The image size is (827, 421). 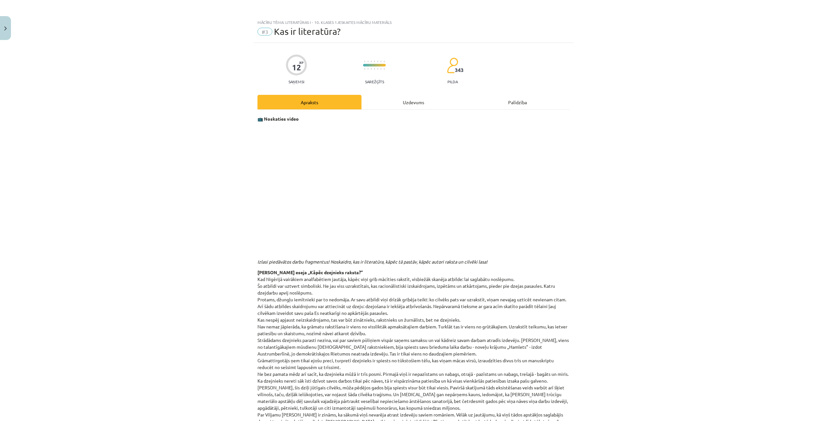 I want to click on p: Sarežģīts, so click(x=374, y=82).